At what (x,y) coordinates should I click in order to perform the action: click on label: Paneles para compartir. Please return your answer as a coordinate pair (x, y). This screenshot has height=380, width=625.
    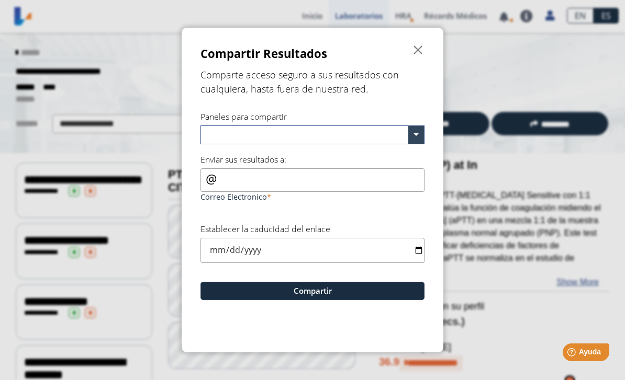
    Looking at the image, I should click on (243, 117).